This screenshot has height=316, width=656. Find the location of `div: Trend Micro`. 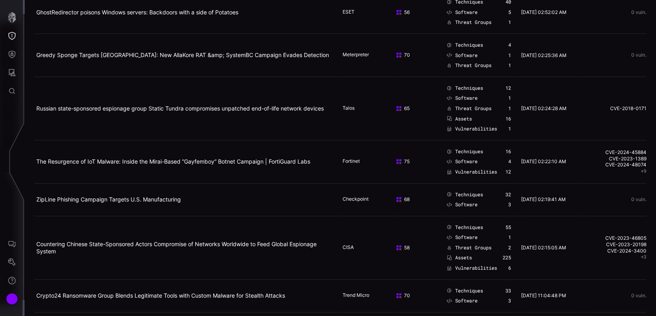

div: Trend Micro is located at coordinates (362, 296).